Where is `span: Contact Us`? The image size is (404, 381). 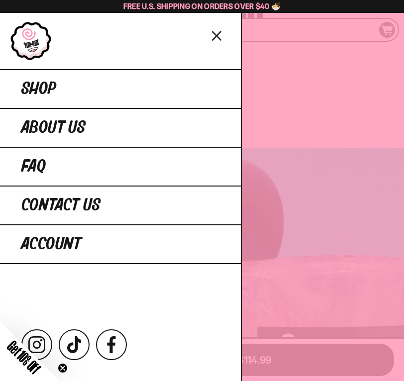
span: Contact Us is located at coordinates (61, 205).